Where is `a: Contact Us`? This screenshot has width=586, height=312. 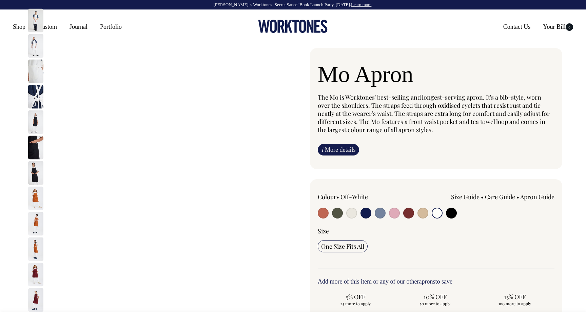
a: Contact Us is located at coordinates (517, 27).